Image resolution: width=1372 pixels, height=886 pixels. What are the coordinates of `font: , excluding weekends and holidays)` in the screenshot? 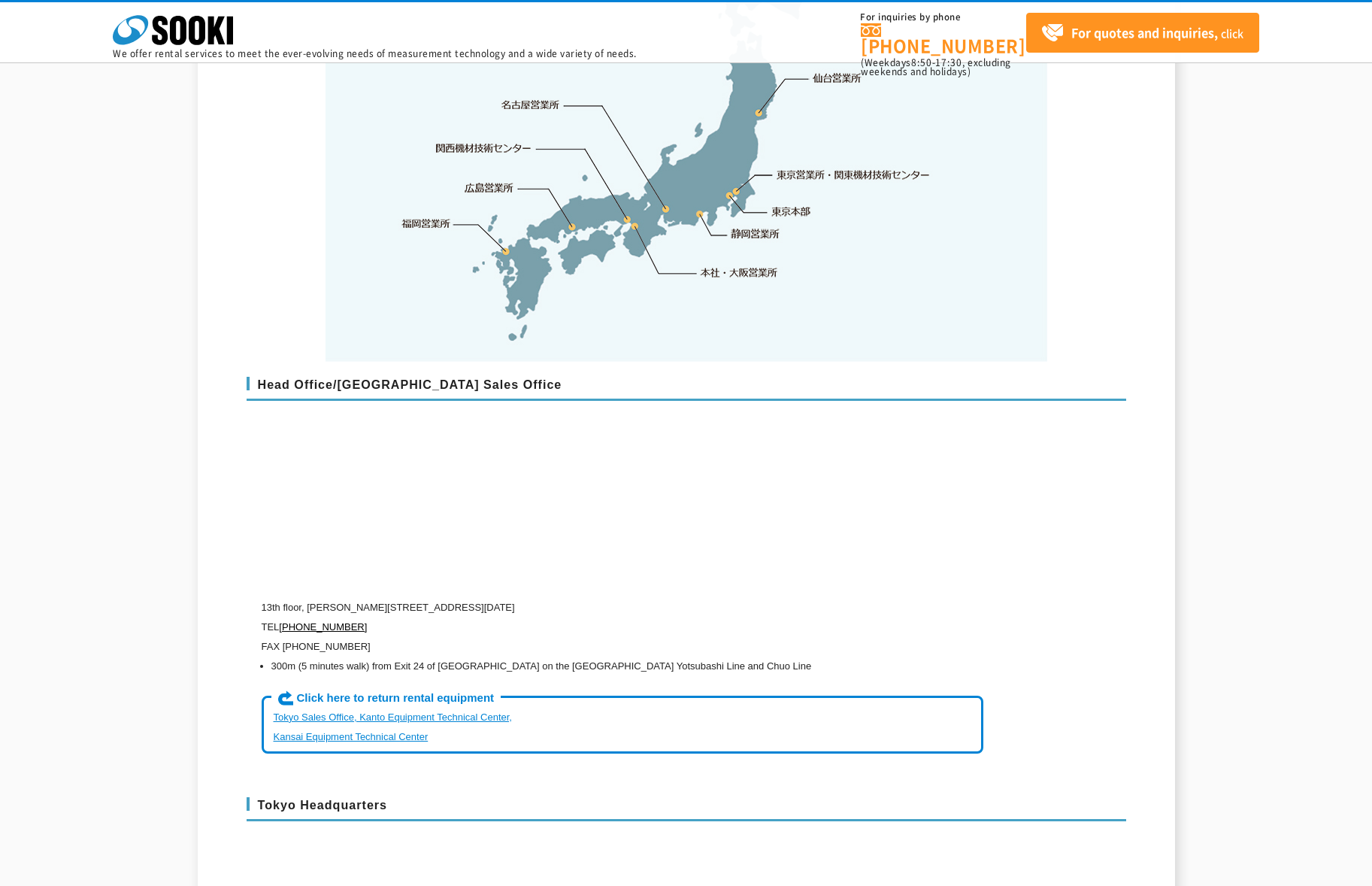 It's located at (936, 67).